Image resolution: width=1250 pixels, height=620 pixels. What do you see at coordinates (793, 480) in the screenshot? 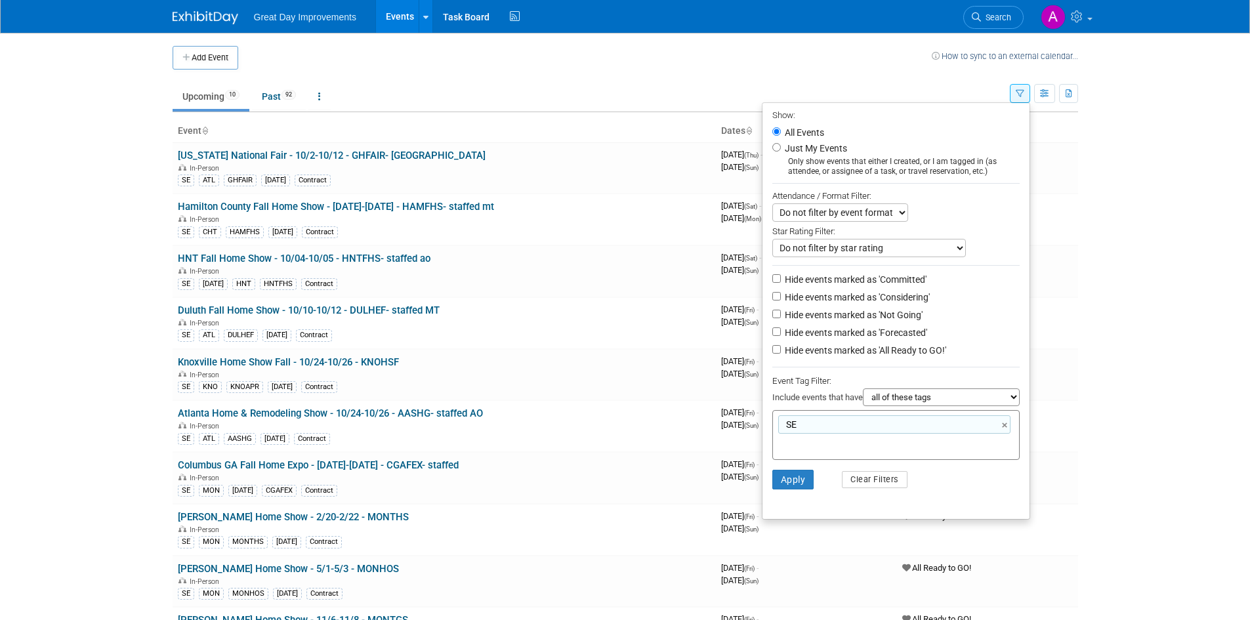
I see `button: Apply` at bounding box center [793, 480].